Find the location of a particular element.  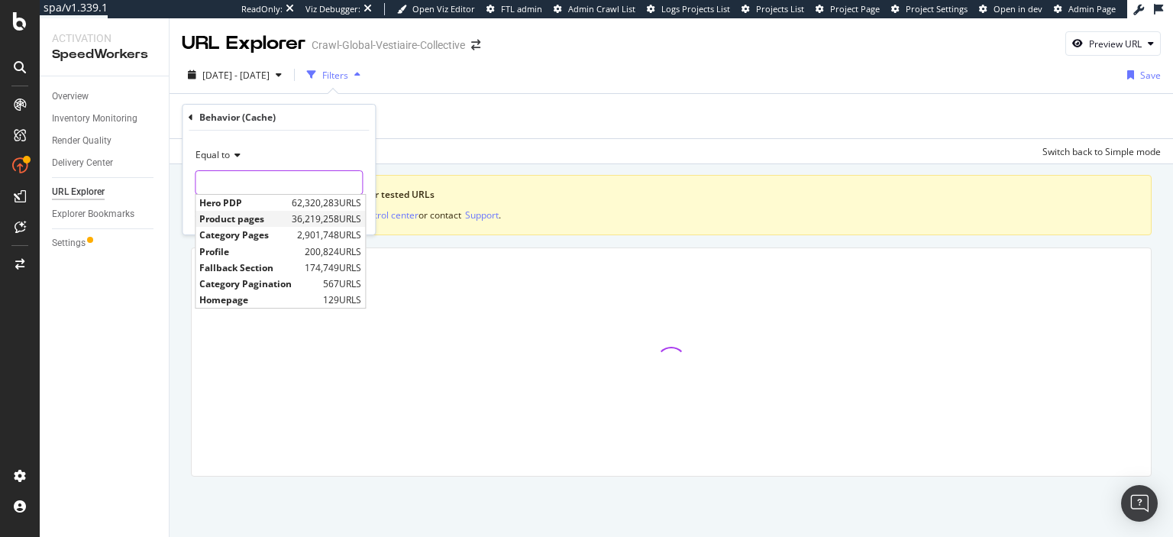

button: Save is located at coordinates (1141, 75).